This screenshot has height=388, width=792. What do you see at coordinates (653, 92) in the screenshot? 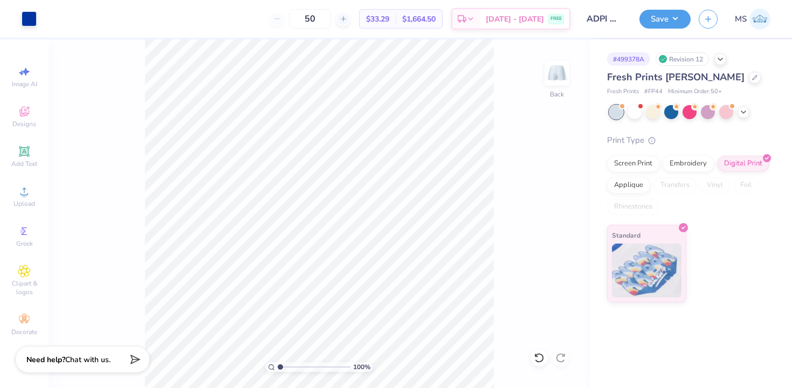
I see `span: # FP44` at bounding box center [653, 92].